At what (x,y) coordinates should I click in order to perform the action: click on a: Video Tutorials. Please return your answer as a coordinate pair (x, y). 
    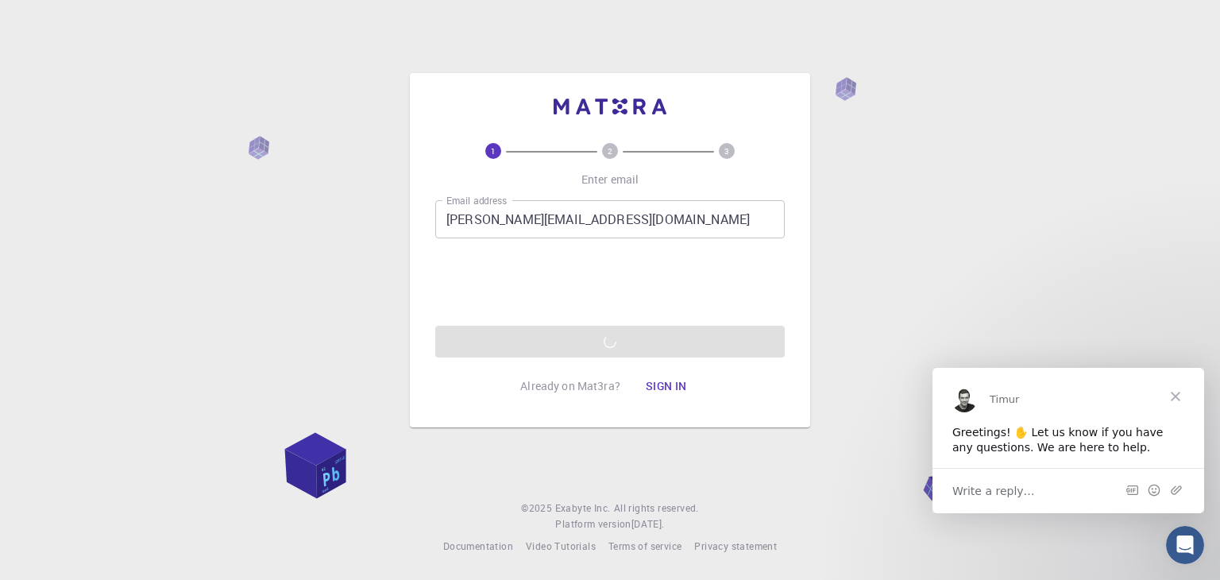
    Looking at the image, I should click on (561, 547).